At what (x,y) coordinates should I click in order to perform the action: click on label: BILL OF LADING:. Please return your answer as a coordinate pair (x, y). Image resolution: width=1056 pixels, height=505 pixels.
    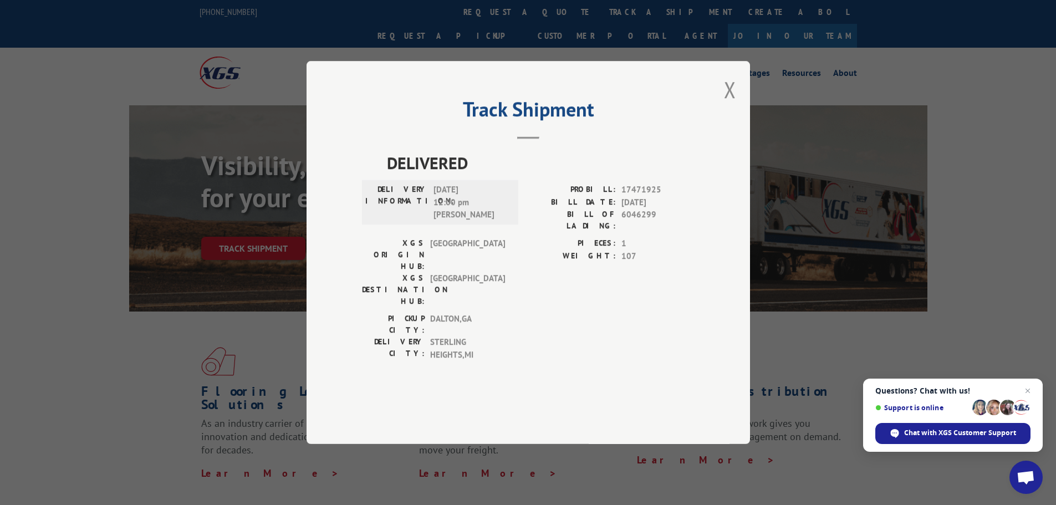
    Looking at the image, I should click on (572, 220).